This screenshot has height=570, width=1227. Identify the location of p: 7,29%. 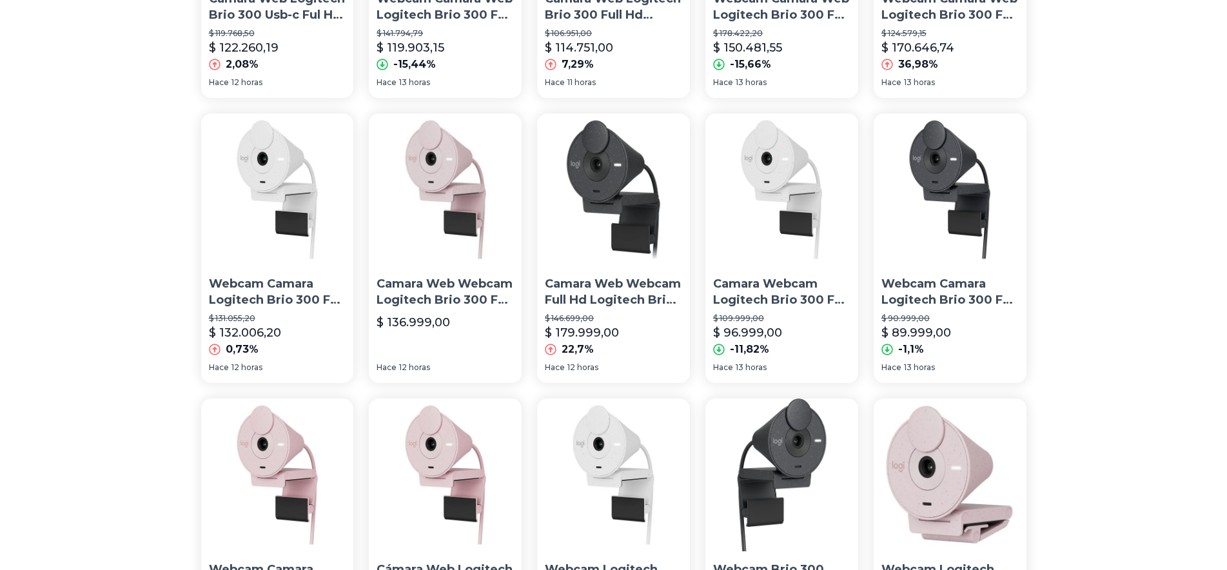
(578, 64).